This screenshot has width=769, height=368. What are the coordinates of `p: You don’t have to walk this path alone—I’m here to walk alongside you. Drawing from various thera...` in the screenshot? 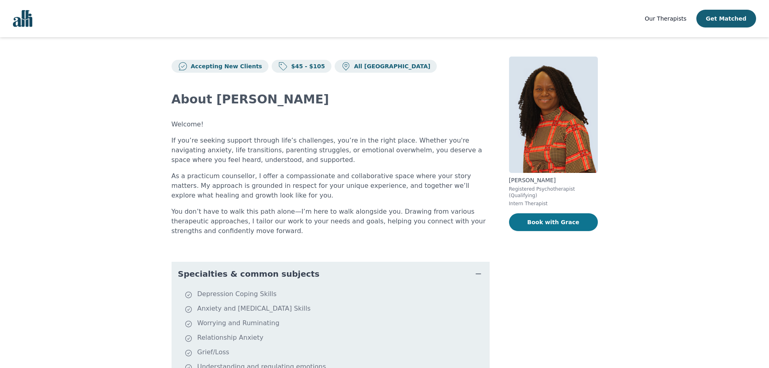 It's located at (330, 221).